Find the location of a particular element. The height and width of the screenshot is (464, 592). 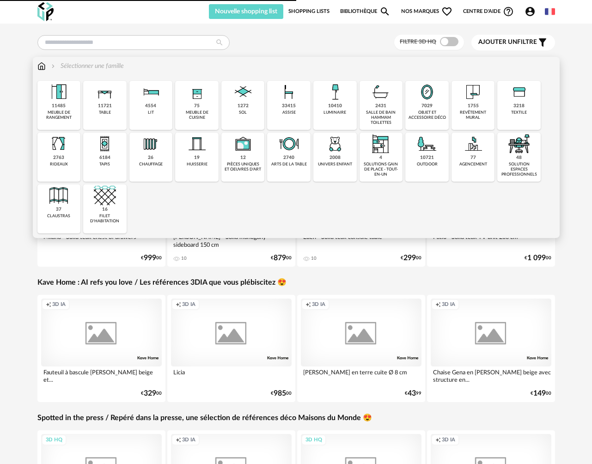

div: 33415 is located at coordinates (289, 106).